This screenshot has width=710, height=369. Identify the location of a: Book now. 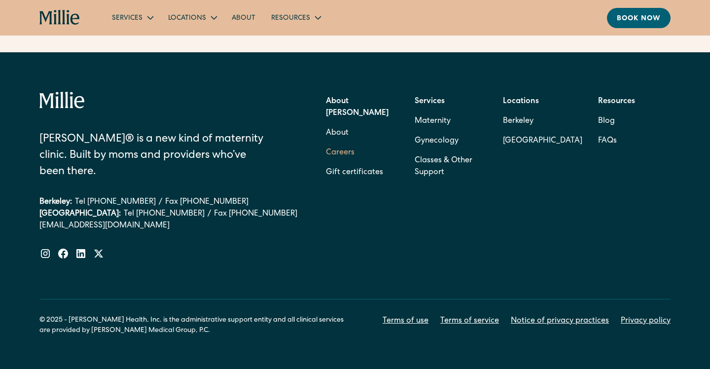
(638, 18).